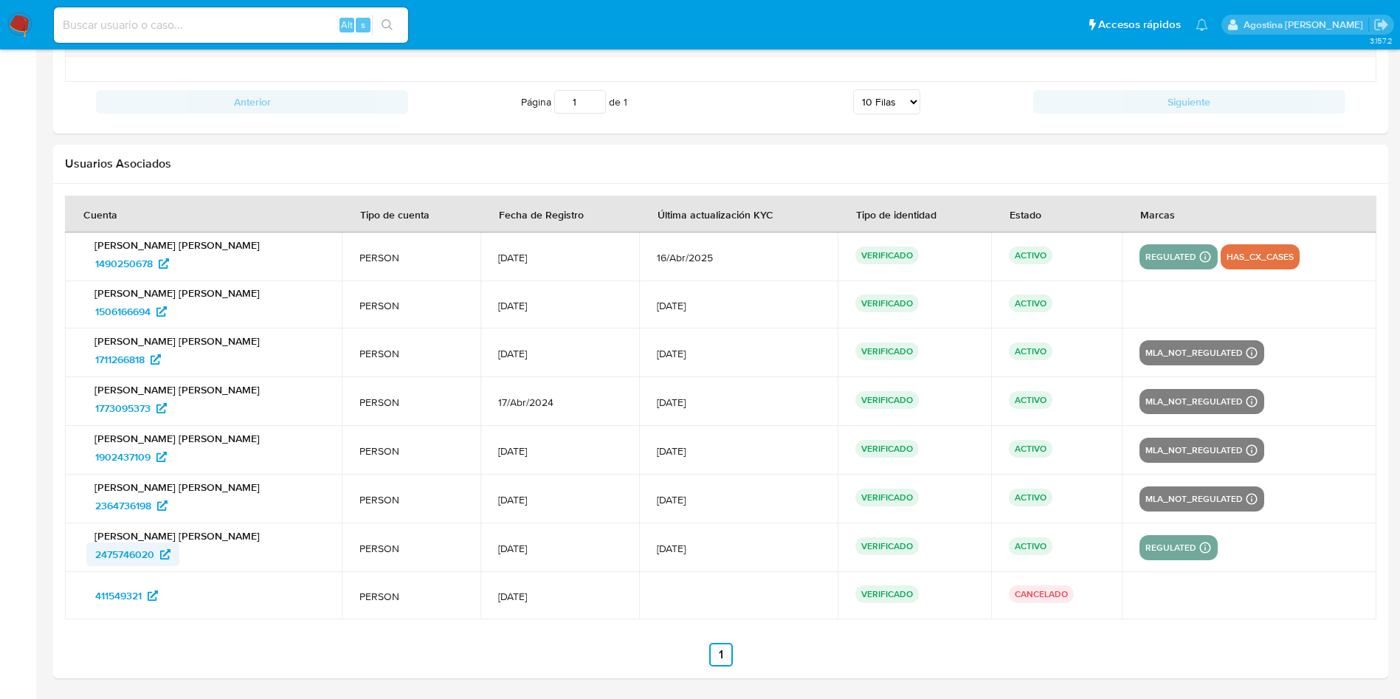 The image size is (1400, 699). Describe the element at coordinates (1381, 41) in the screenshot. I see `span: 3.157.2` at that location.